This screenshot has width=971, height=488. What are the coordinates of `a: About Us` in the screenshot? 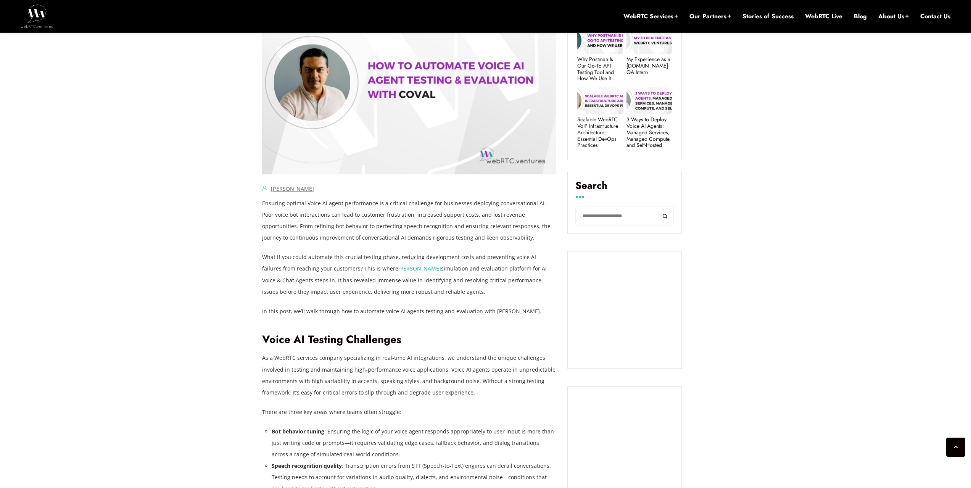 It's located at (894, 16).